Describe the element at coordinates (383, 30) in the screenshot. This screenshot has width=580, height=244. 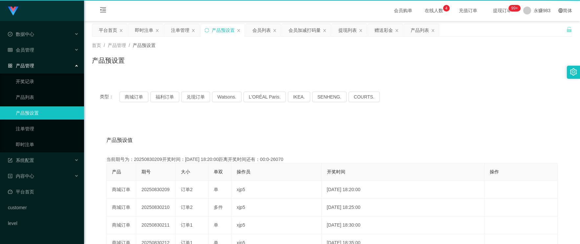
I see `div: 赠送彩金` at that location.